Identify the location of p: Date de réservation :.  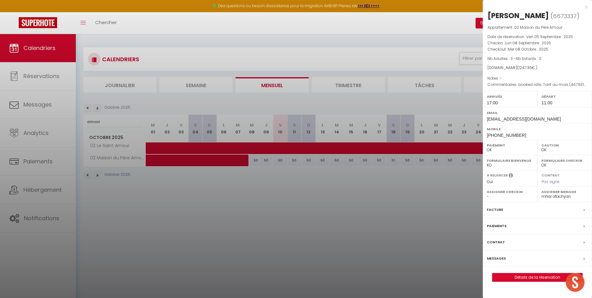
(537, 37).